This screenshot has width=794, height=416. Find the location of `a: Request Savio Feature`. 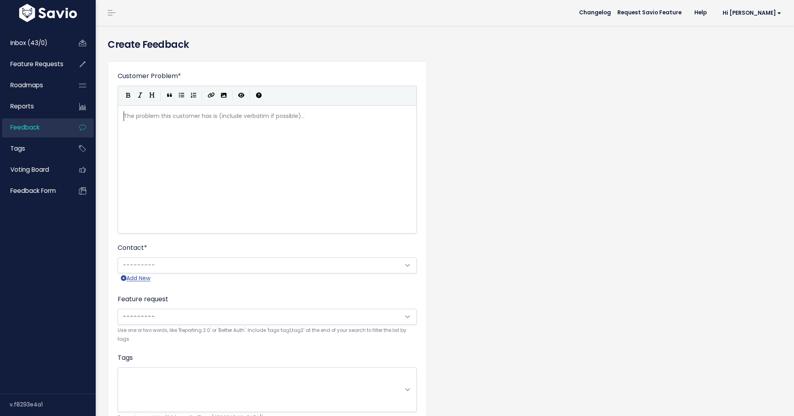

a: Request Savio Feature is located at coordinates (649, 13).